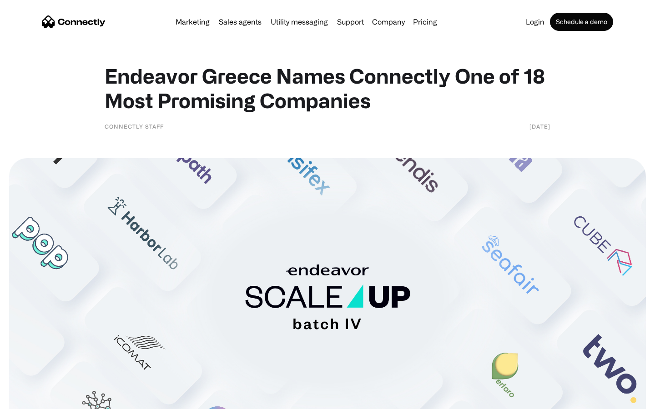  What do you see at coordinates (134, 126) in the screenshot?
I see `div: Connectly Staff` at bounding box center [134, 126].